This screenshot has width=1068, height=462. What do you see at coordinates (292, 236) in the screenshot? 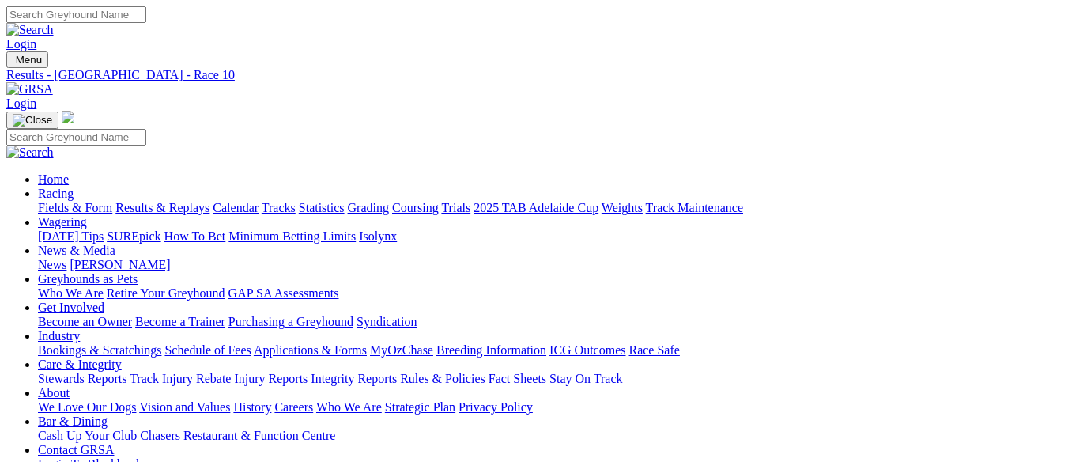
I see `a: Minimum Betting Limits` at bounding box center [292, 236].